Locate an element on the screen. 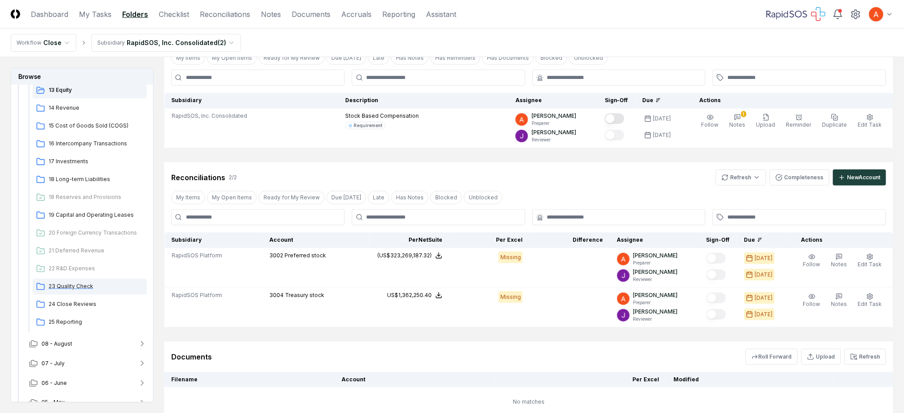  span: 18 Long-term Liabilities is located at coordinates (96, 179).